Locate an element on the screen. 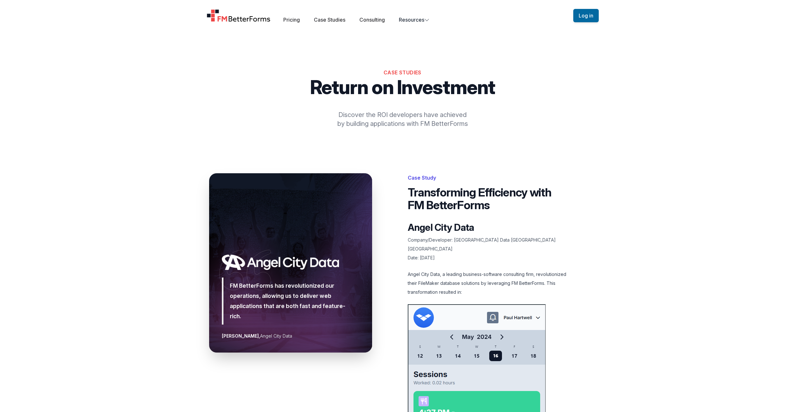 This screenshot has width=805, height=412. p: Angel City Data, a leading business-software consulting firm, revolutionized their FileMaker data... is located at coordinates (489, 284).